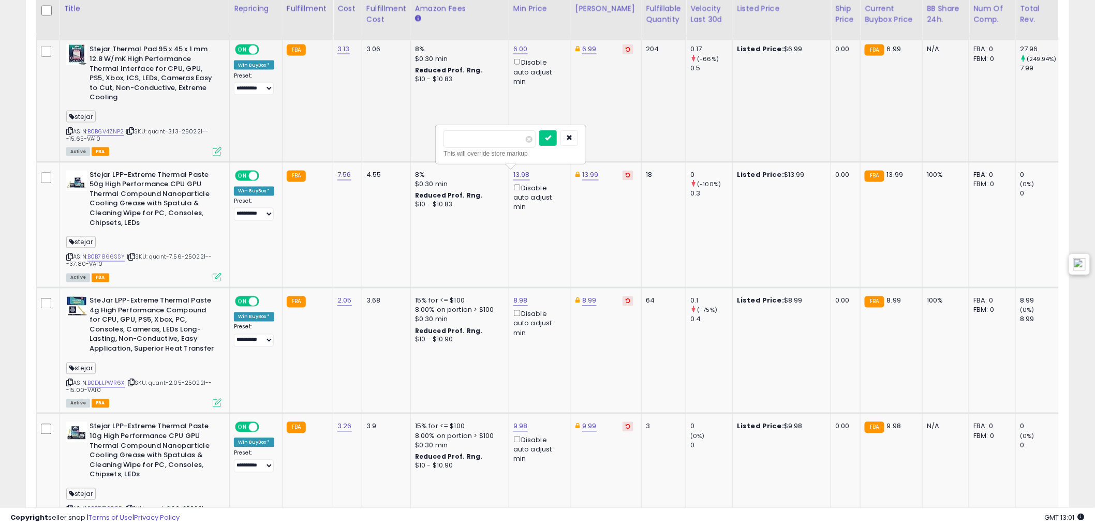 The width and height of the screenshot is (1095, 528). What do you see at coordinates (709, 185) in the screenshot?
I see `small: (-100%)` at bounding box center [709, 185].